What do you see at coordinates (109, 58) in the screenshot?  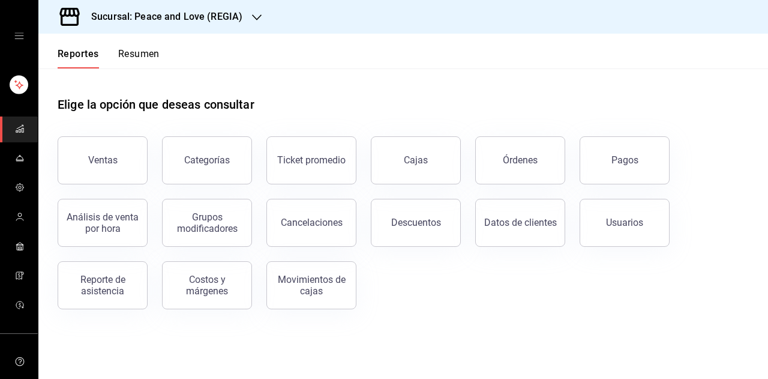 I see `div: navigation tabs` at bounding box center [109, 58].